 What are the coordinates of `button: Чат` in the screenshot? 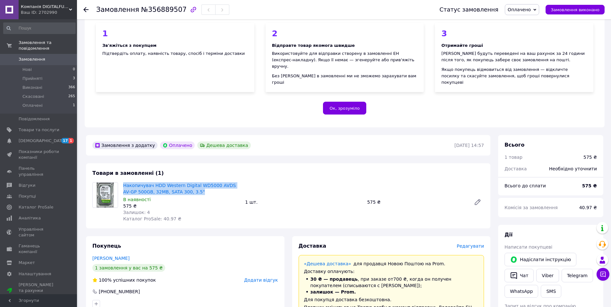 It's located at (519, 275).